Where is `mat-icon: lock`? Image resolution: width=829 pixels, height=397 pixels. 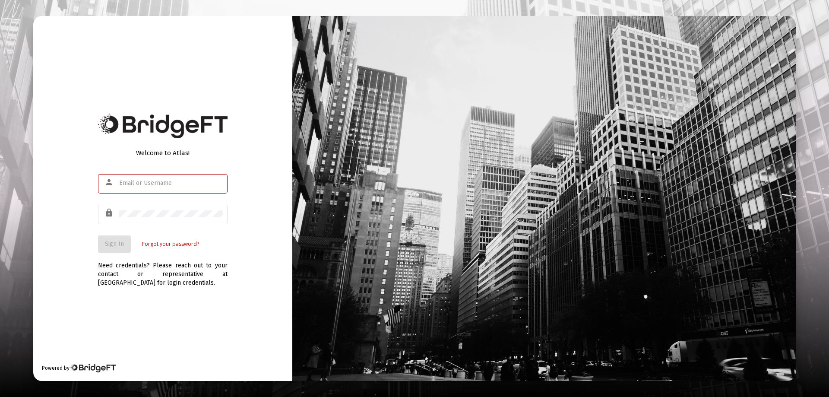
mat-icon: lock is located at coordinates (110, 213).